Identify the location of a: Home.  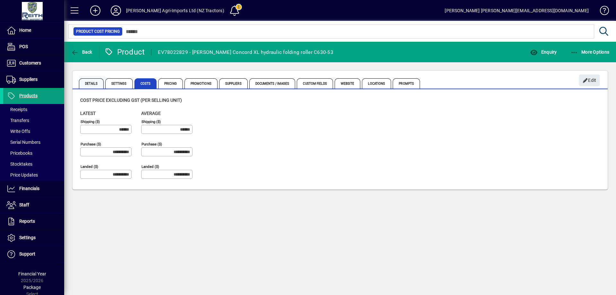
(34, 31).